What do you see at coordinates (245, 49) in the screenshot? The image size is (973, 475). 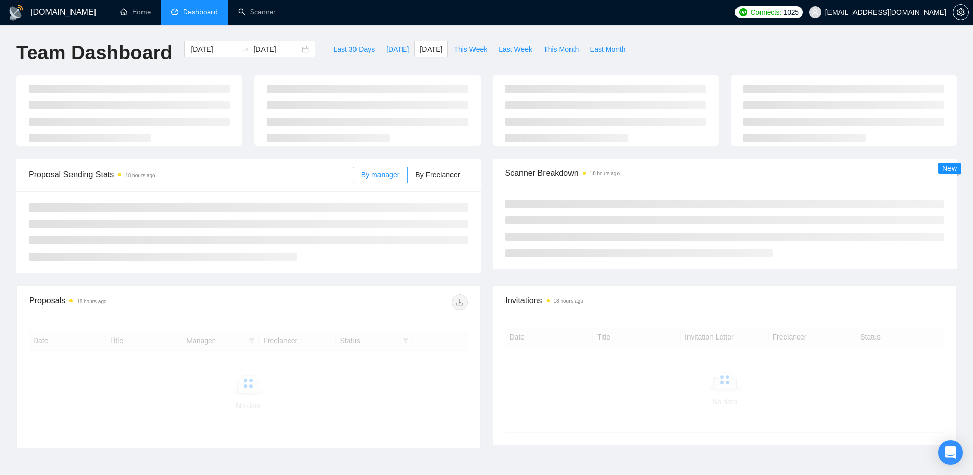 I see `span: to` at bounding box center [245, 49].